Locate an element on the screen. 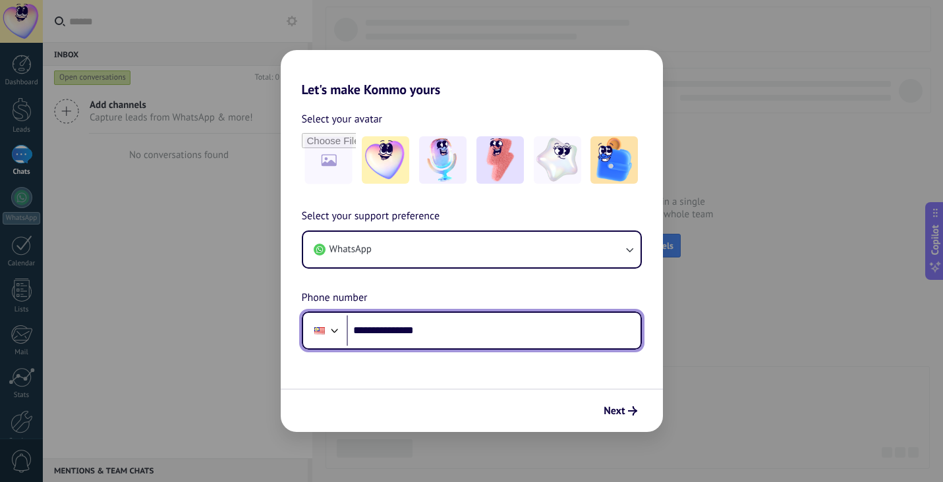 The height and width of the screenshot is (482, 943). span: Select your avatar is located at coordinates (342, 119).